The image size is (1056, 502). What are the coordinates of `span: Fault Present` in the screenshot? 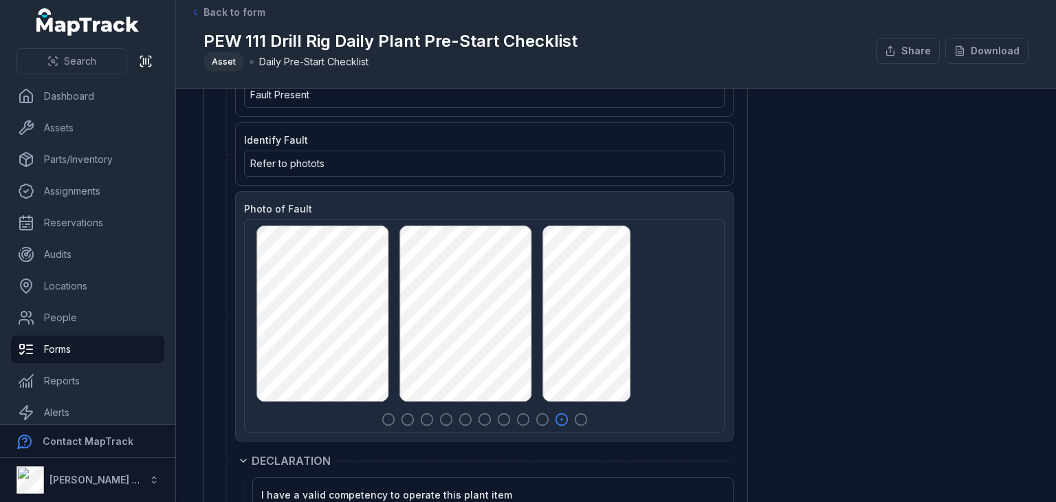 It's located at (280, 94).